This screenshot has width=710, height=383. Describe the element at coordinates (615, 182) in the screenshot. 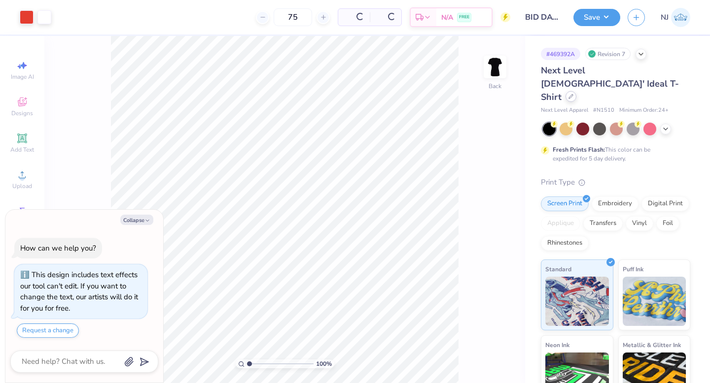

I see `div: Print Type` at that location.